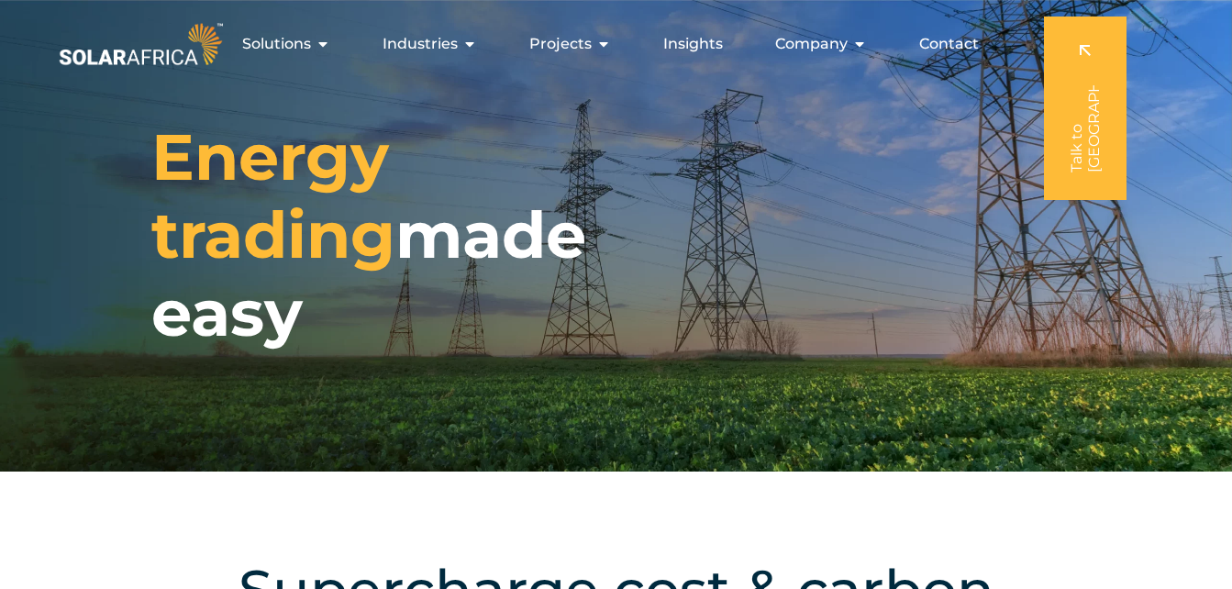 The image size is (1232, 589). What do you see at coordinates (404, 235) in the screenshot?
I see `h1: made easy` at bounding box center [404, 235].